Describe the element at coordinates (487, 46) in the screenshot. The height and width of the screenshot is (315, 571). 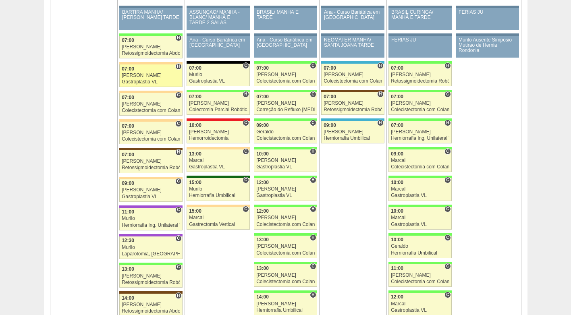
I see `div: Murilo Ausente Simposio Mutirao de Hernia Rondonia` at that location.